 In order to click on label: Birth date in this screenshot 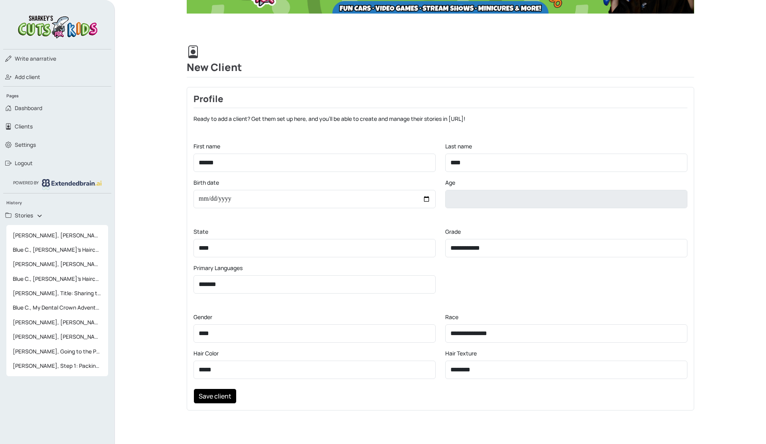, I will do `click(206, 182)`.